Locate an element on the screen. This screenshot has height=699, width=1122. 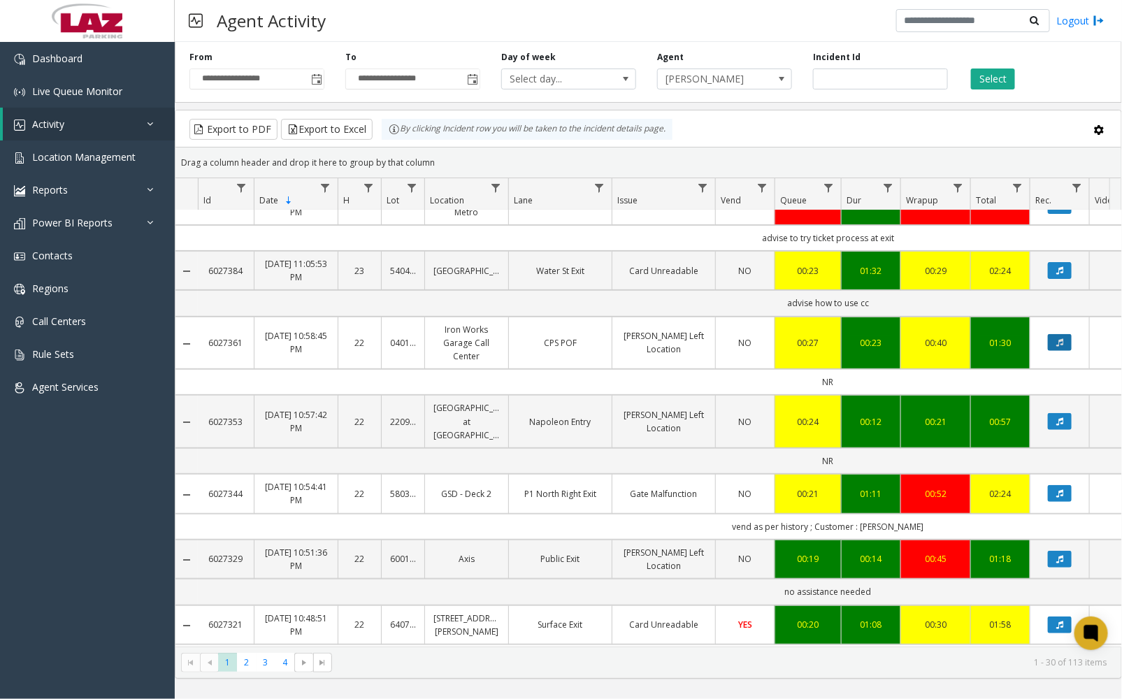
span: Total is located at coordinates (986, 200).